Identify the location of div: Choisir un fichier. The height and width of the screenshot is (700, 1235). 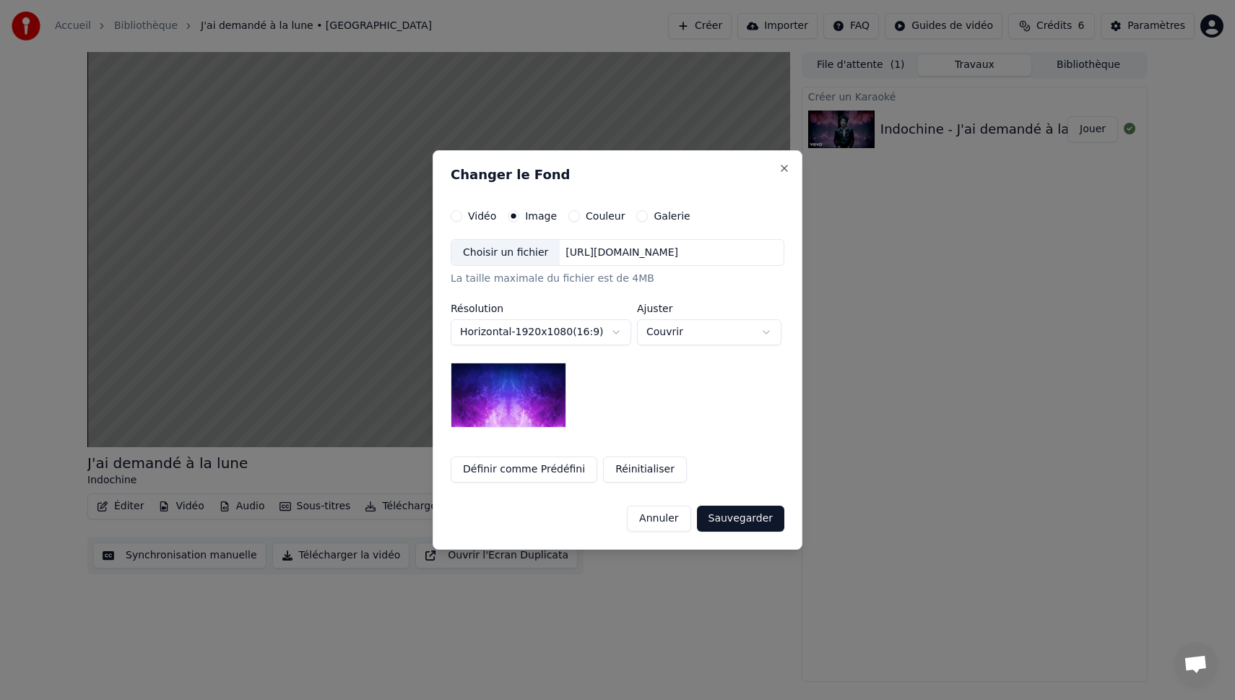
(505, 253).